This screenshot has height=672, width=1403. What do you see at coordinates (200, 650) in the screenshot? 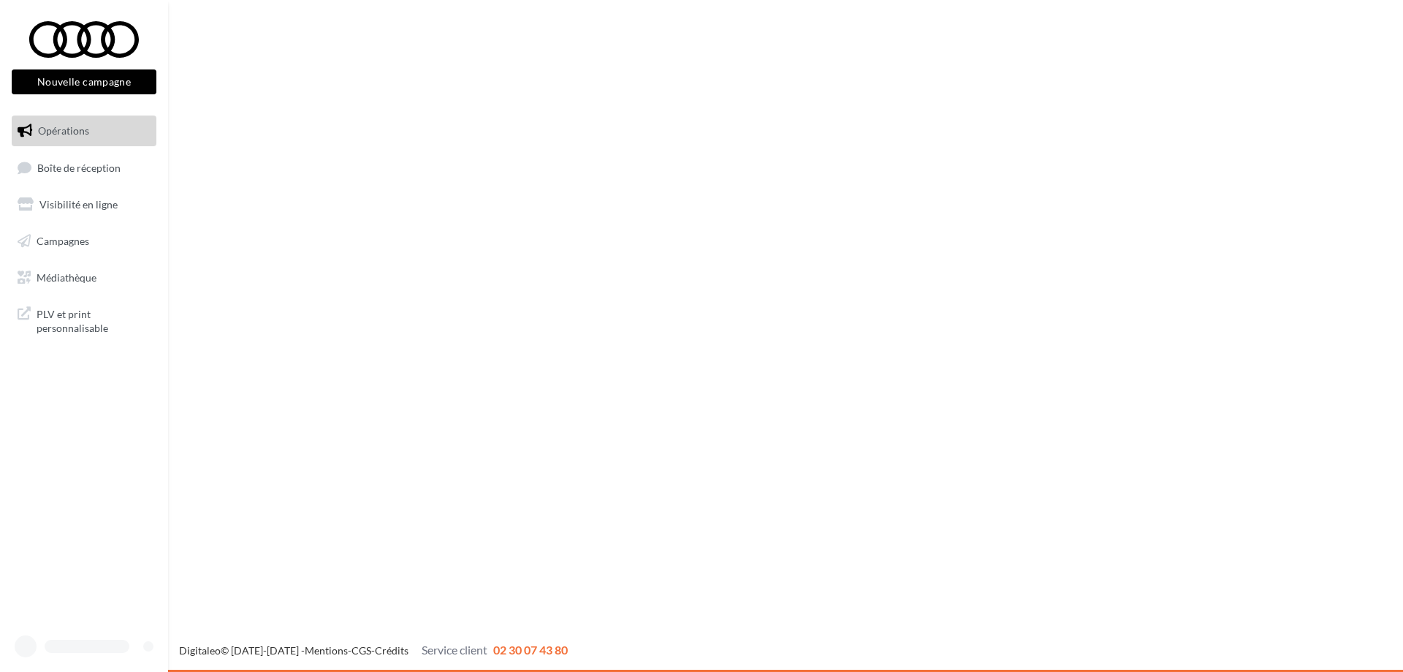
I see `a: Digitaleo` at bounding box center [200, 650].